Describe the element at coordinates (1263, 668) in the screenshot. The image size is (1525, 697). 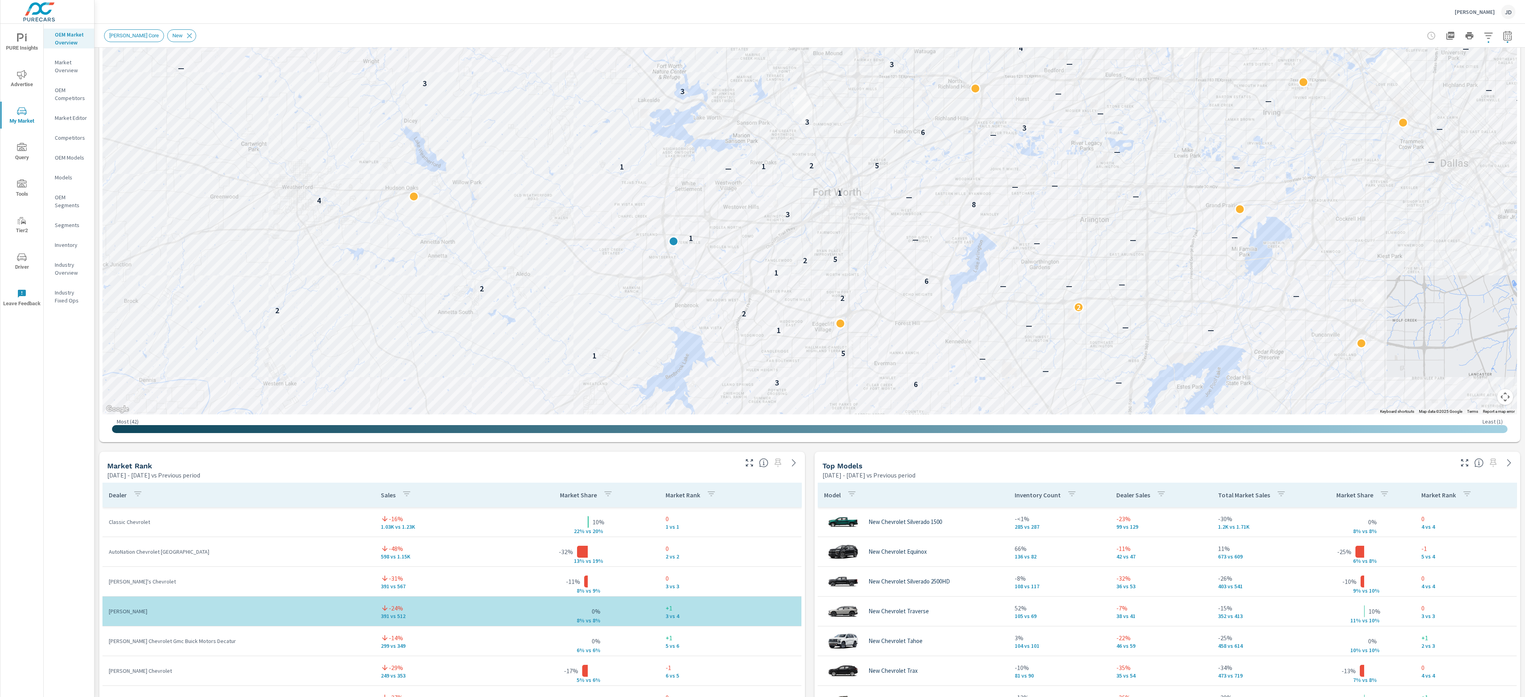
I see `p: -34%` at that location.